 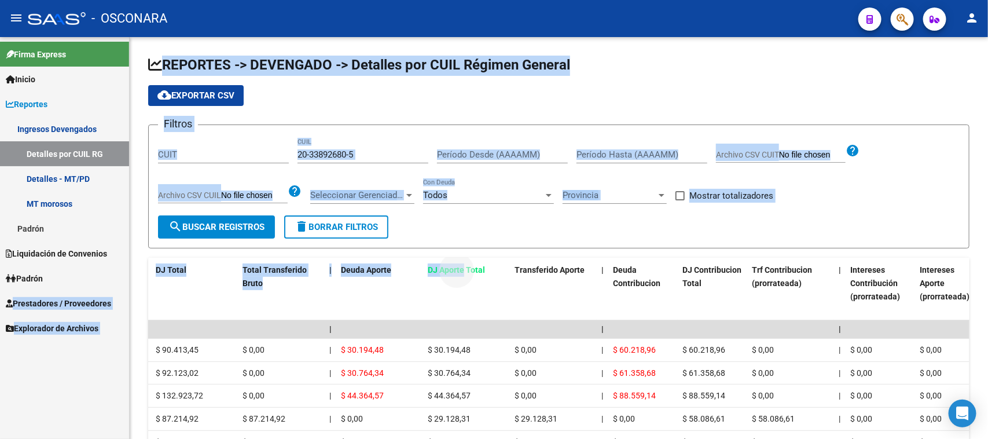 I want to click on span: Buscar Registros, so click(x=216, y=227).